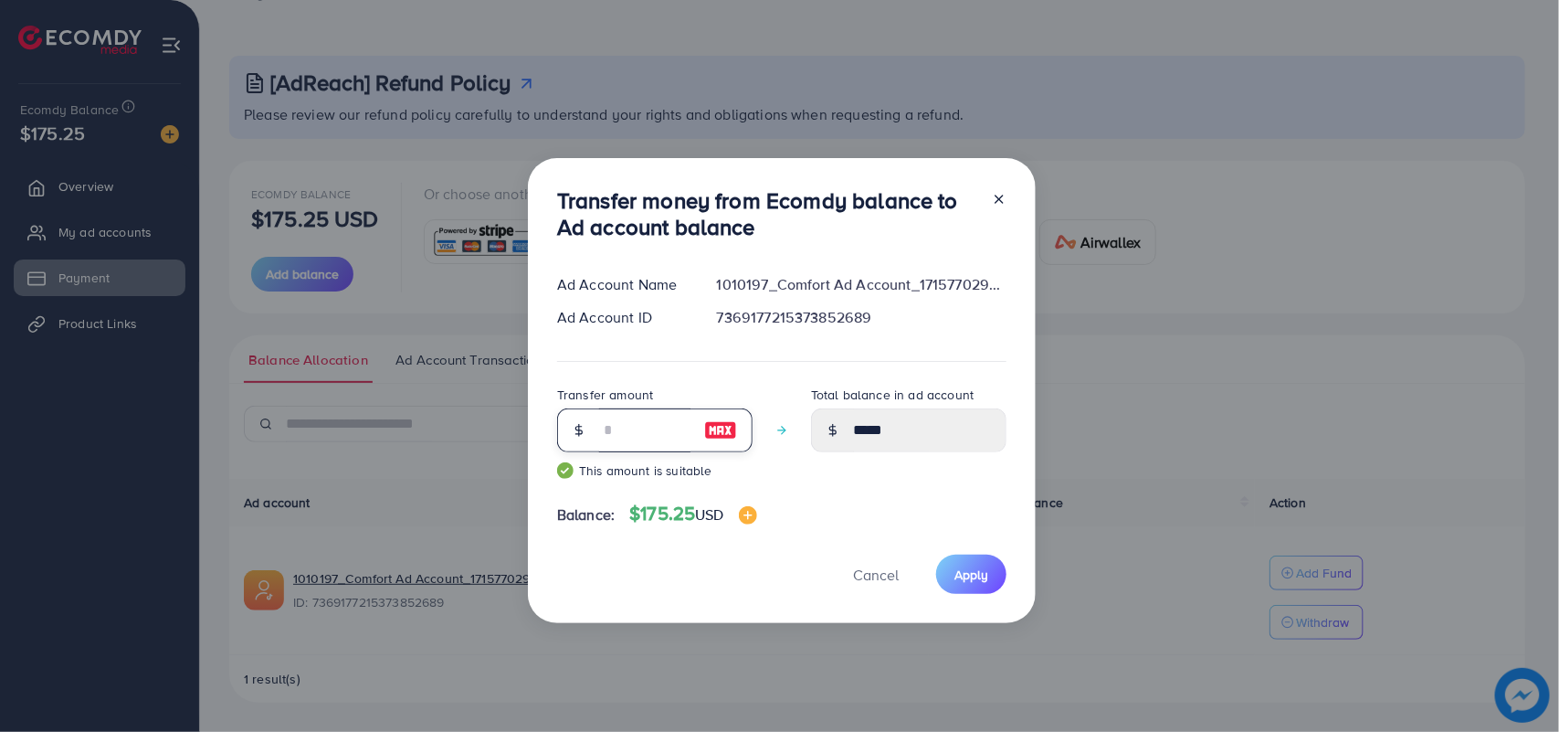 This screenshot has width=1559, height=732. What do you see at coordinates (876, 575) in the screenshot?
I see `span: Cancel` at bounding box center [876, 575].